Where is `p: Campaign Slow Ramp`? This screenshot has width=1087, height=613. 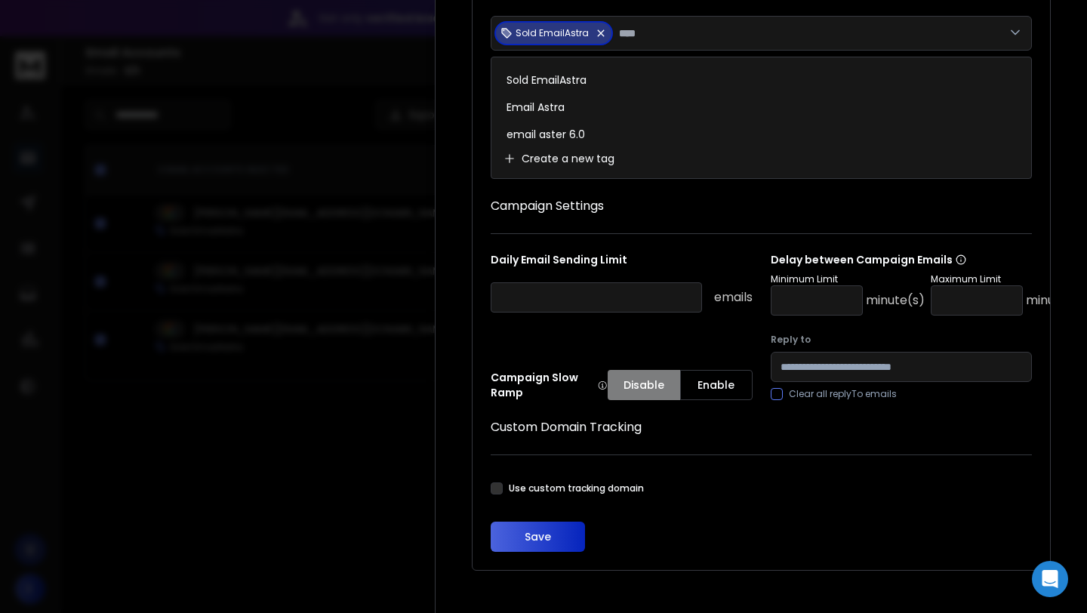 p: Campaign Slow Ramp is located at coordinates (549, 385).